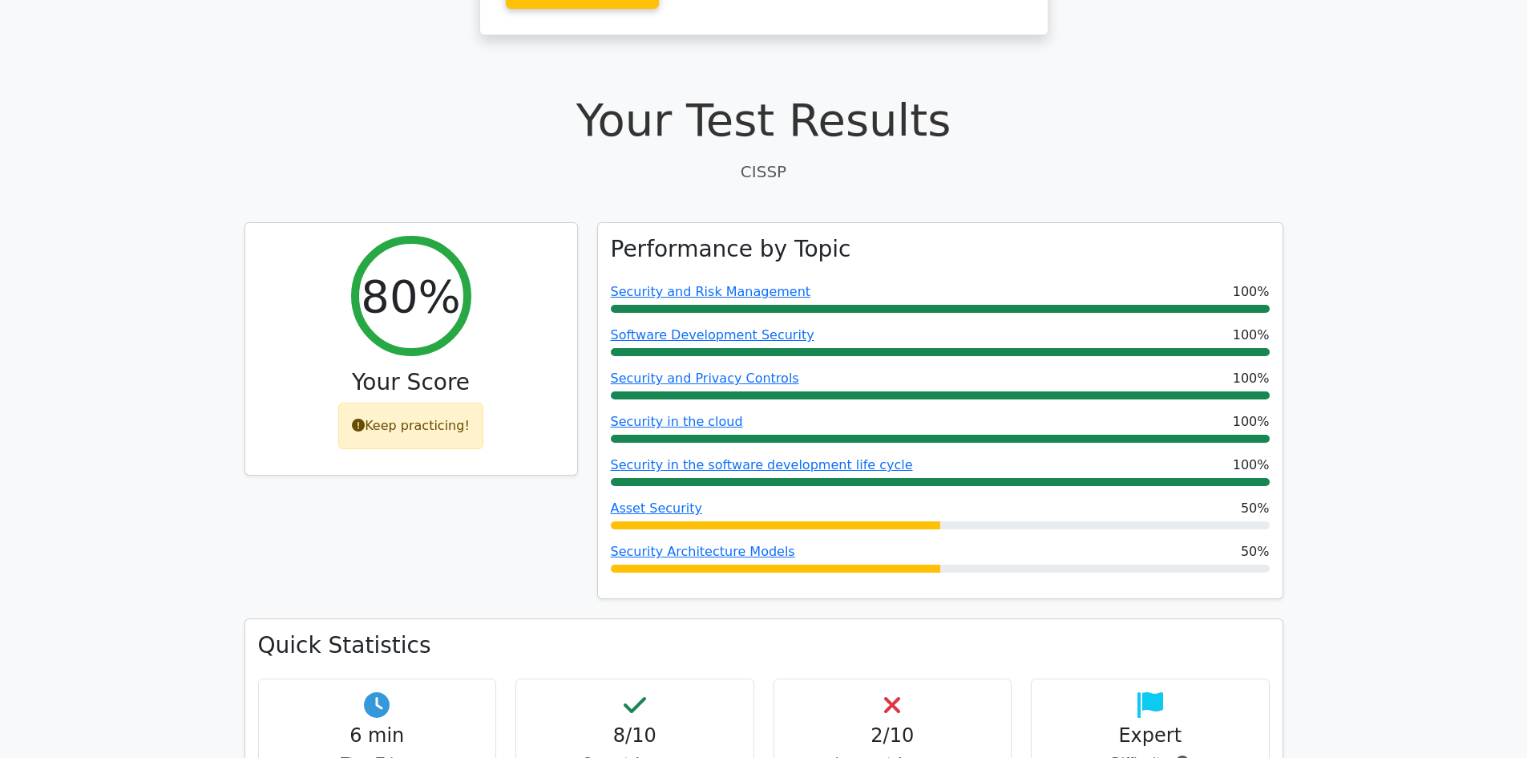 This screenshot has width=1527, height=758. I want to click on a: Security in the software development life cycle, so click(762, 464).